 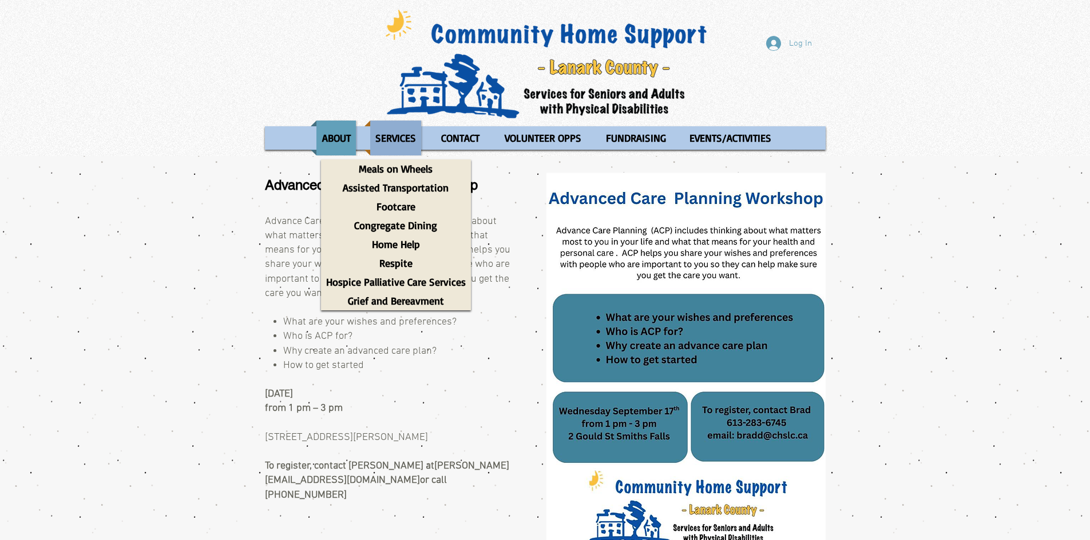 What do you see at coordinates (396, 301) in the screenshot?
I see `a: Grief and Bereavment` at bounding box center [396, 301].